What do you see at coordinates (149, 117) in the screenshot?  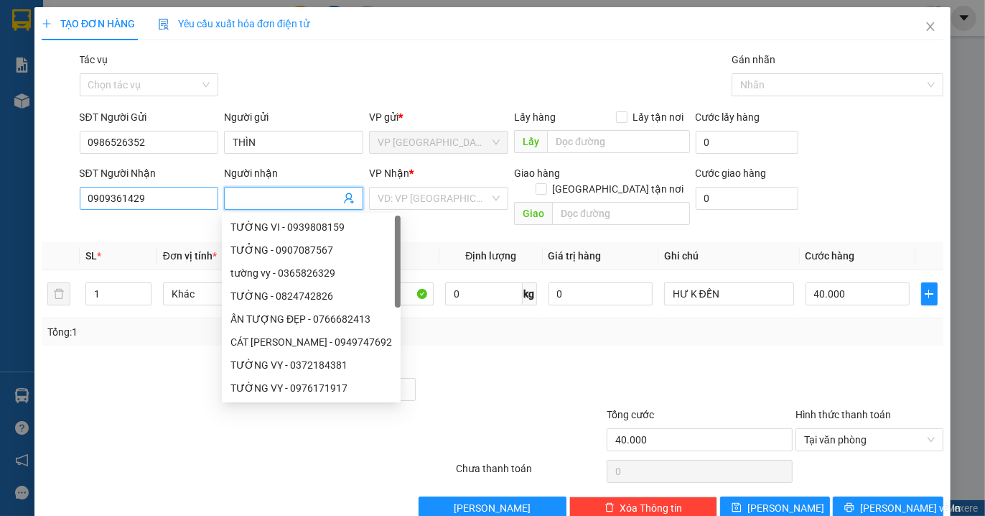 I see `div: SĐT Người Gửi` at bounding box center [149, 117].